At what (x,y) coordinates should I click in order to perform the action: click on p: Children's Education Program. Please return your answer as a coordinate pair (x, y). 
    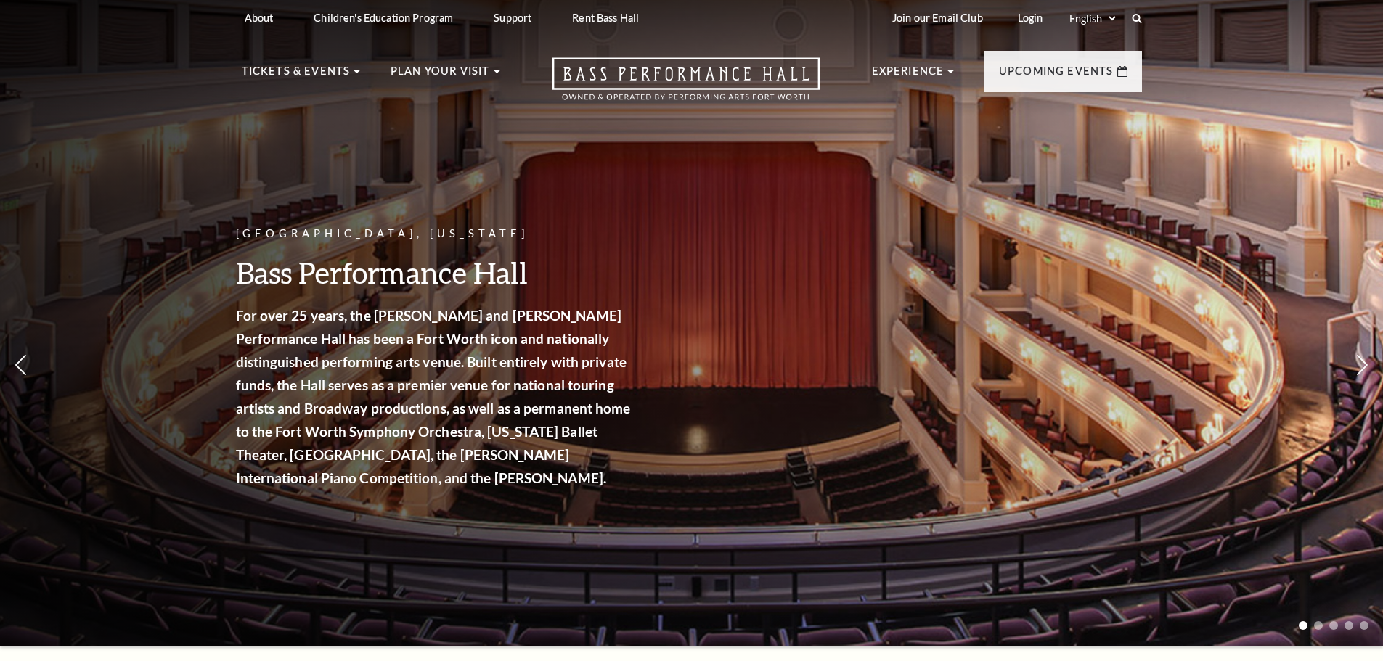
    Looking at the image, I should click on (383, 17).